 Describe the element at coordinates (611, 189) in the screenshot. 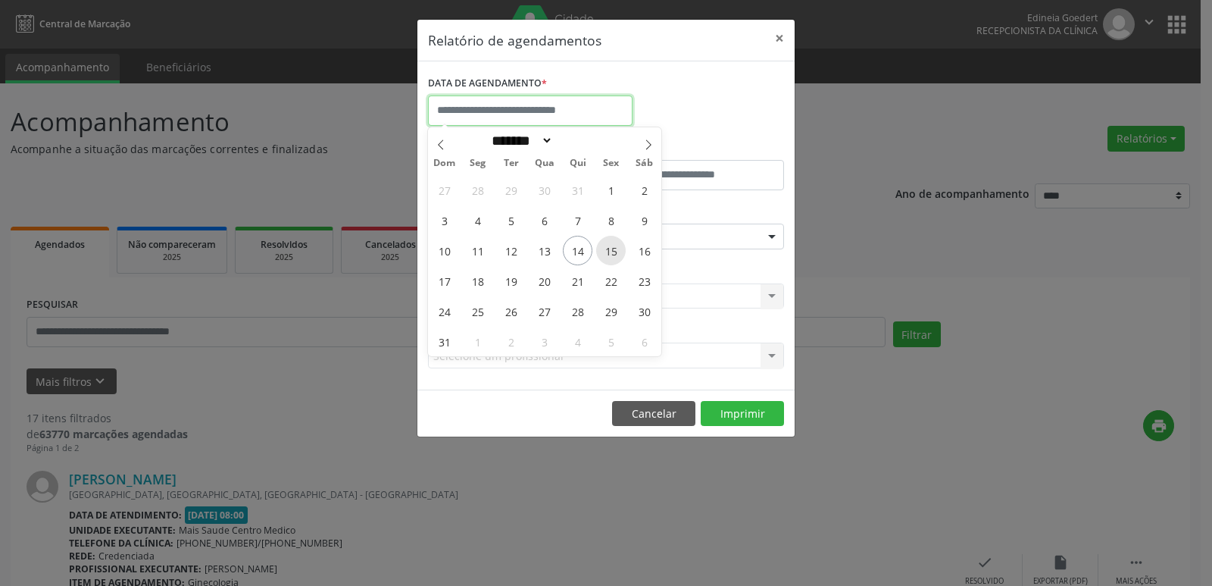

I see `span: Agosto 1, 2025` at that location.